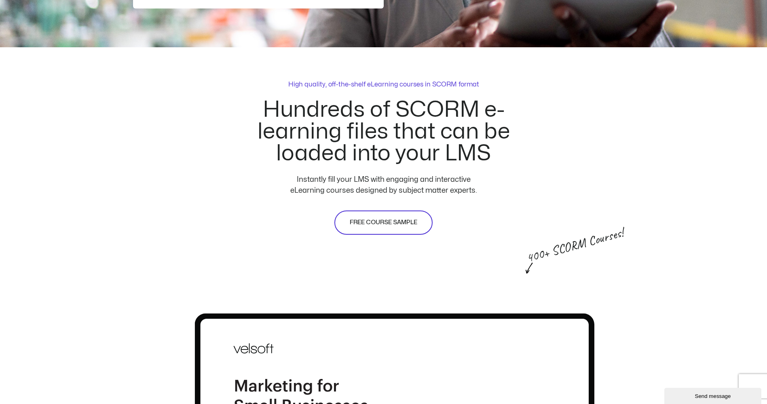 The height and width of the screenshot is (404, 767). Describe the element at coordinates (383, 223) in the screenshot. I see `span: FREE COURSE SAMPLE` at that location.